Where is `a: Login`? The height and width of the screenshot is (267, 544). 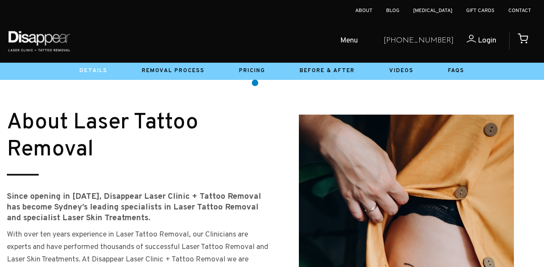
a: Login is located at coordinates (474, 41).